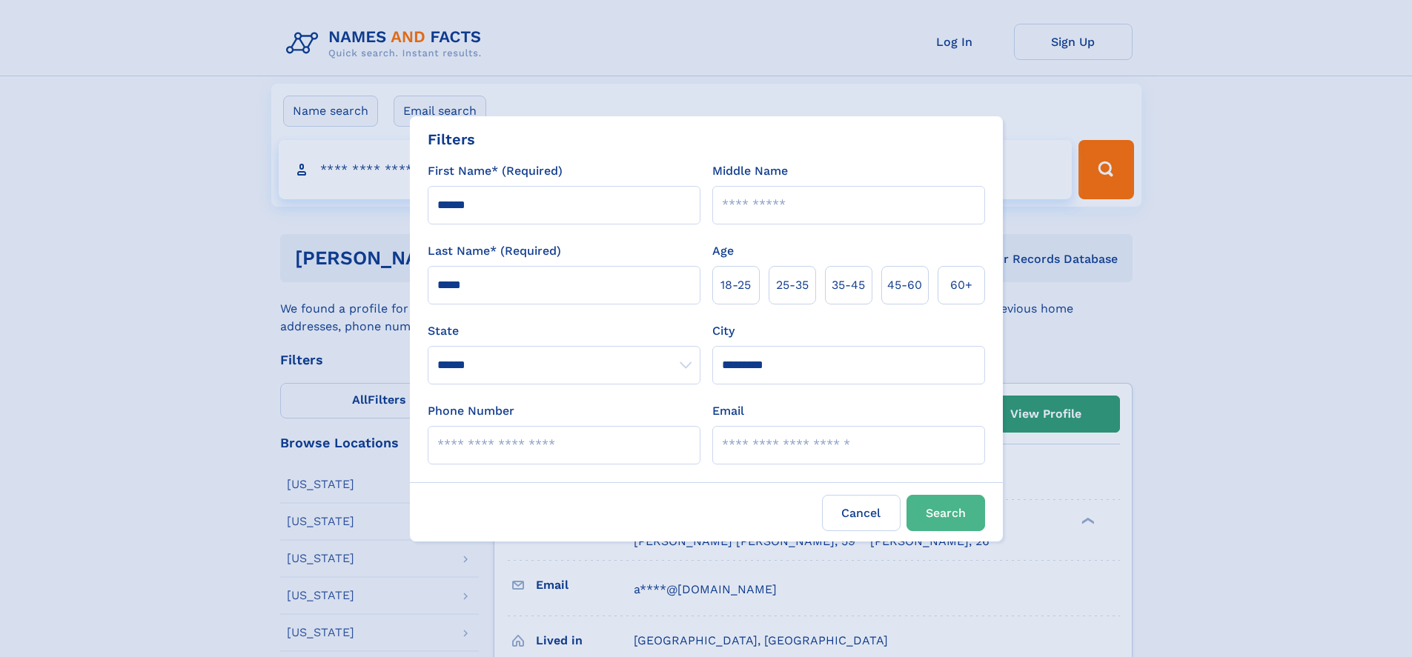 The width and height of the screenshot is (1412, 657). What do you see at coordinates (946, 513) in the screenshot?
I see `button: Search` at bounding box center [946, 513].